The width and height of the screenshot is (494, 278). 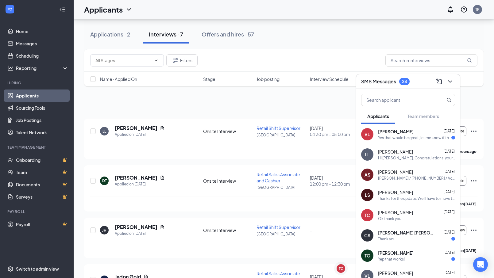 I want to click on div: Reporting, so click(x=42, y=68).